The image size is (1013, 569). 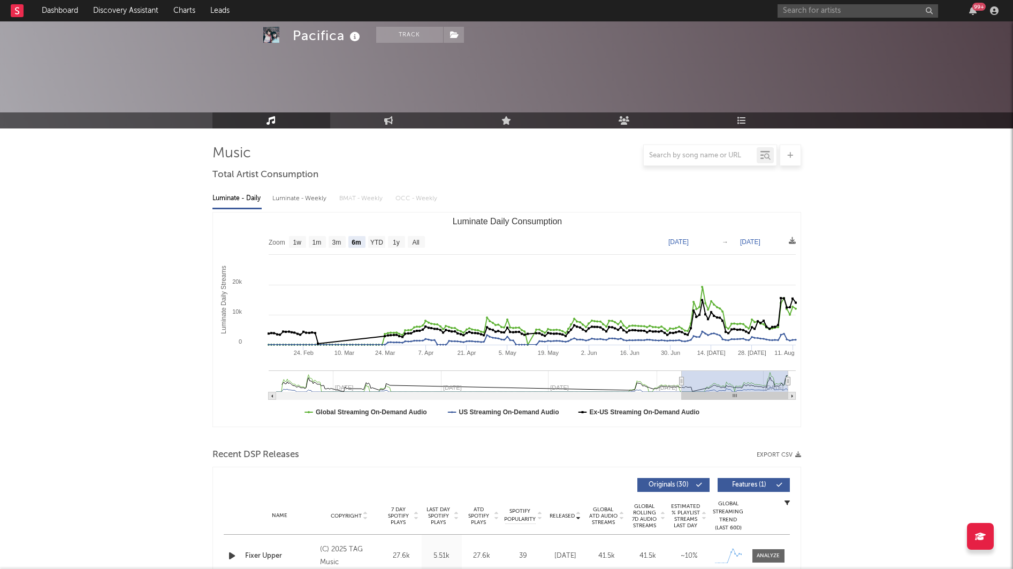 What do you see at coordinates (669, 485) in the screenshot?
I see `span: Originals ( 30 )` at bounding box center [669, 485].